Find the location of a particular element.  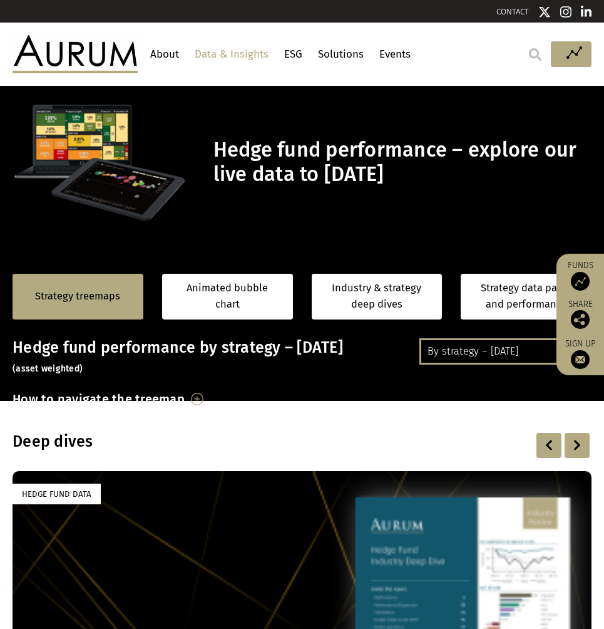

img: Twitter icon is located at coordinates (545, 12).